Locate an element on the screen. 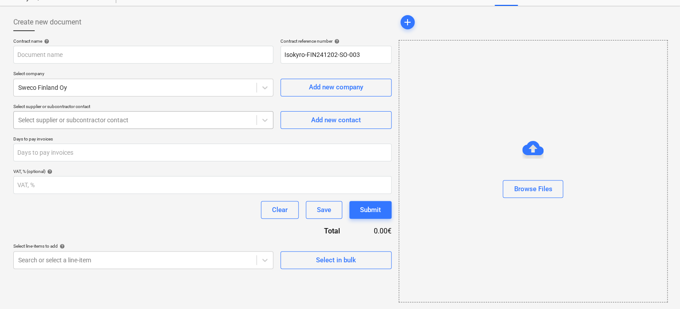 Image resolution: width=680 pixels, height=309 pixels. div: Add new contact is located at coordinates (336, 120).